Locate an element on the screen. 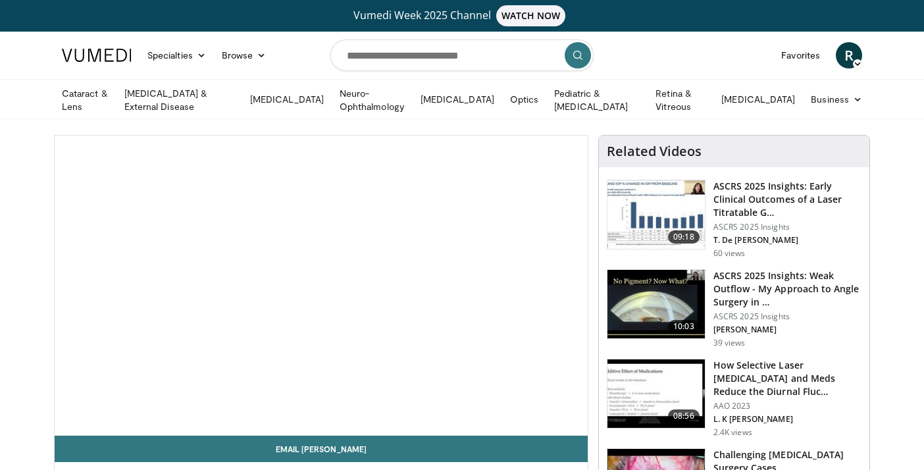  p: 39 views is located at coordinates (729, 343).